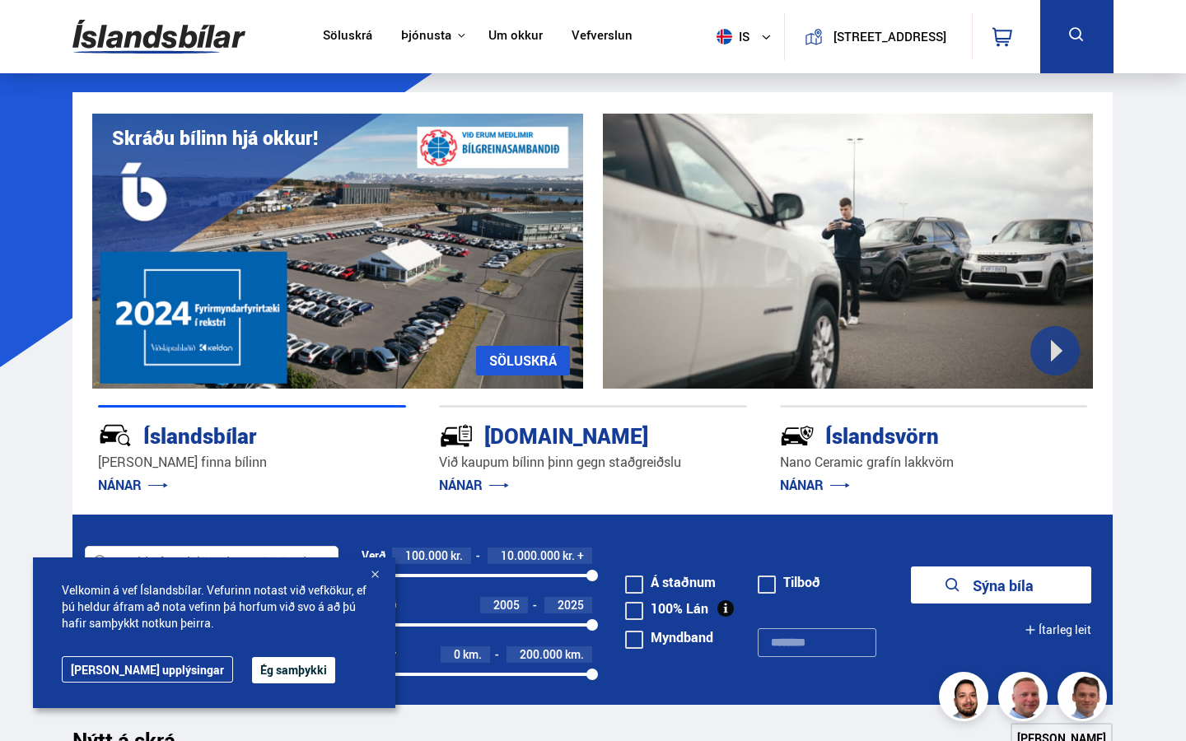 Image resolution: width=1186 pixels, height=741 pixels. What do you see at coordinates (789, 582) in the screenshot?
I see `label: Tilboð` at bounding box center [789, 582].